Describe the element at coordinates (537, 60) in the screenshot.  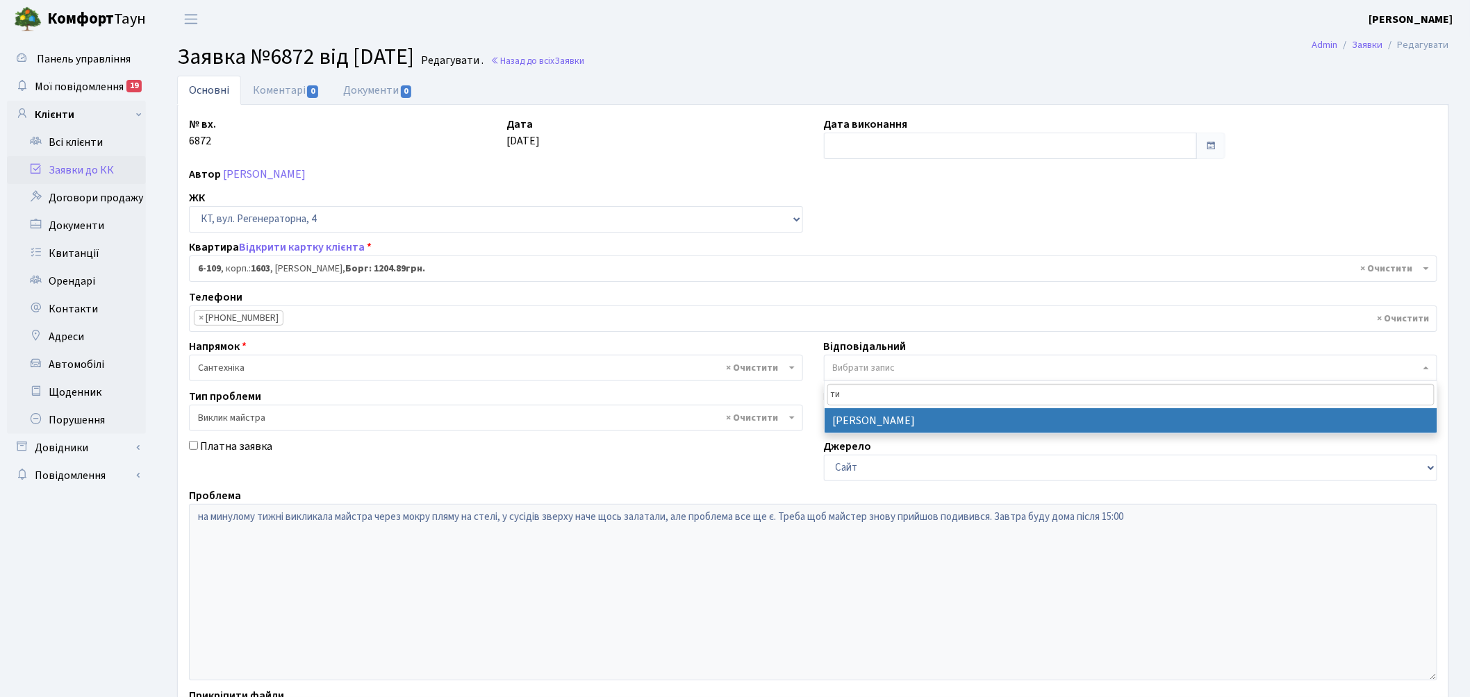
I see `a: Назад до всіхЗаявки` at that location.